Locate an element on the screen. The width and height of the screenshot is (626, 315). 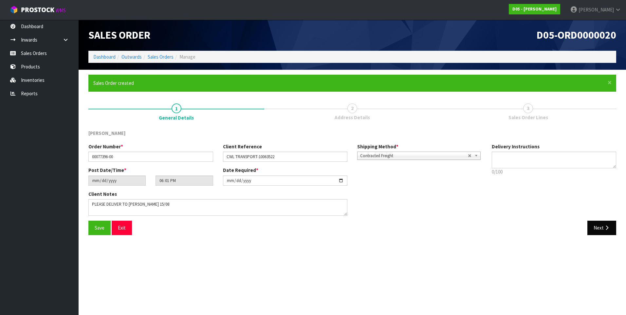
span: Save is located at coordinates (99, 227).